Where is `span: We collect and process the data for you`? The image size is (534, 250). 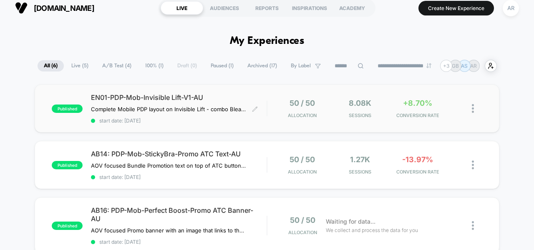
span: We collect and process the data for you is located at coordinates (372, 229).